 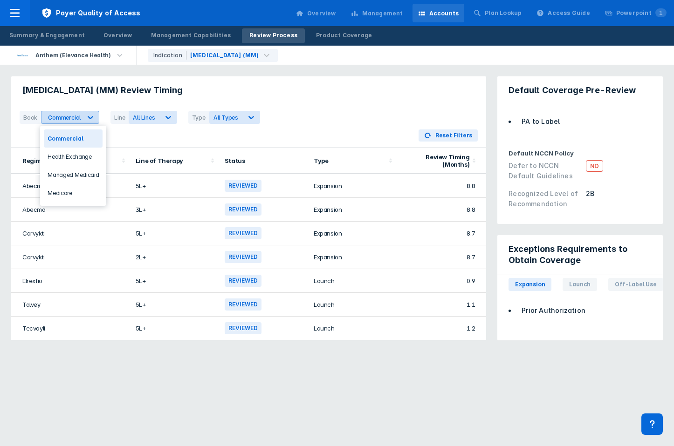 What do you see at coordinates (170, 55) in the screenshot?
I see `div: Indication` at bounding box center [170, 55].